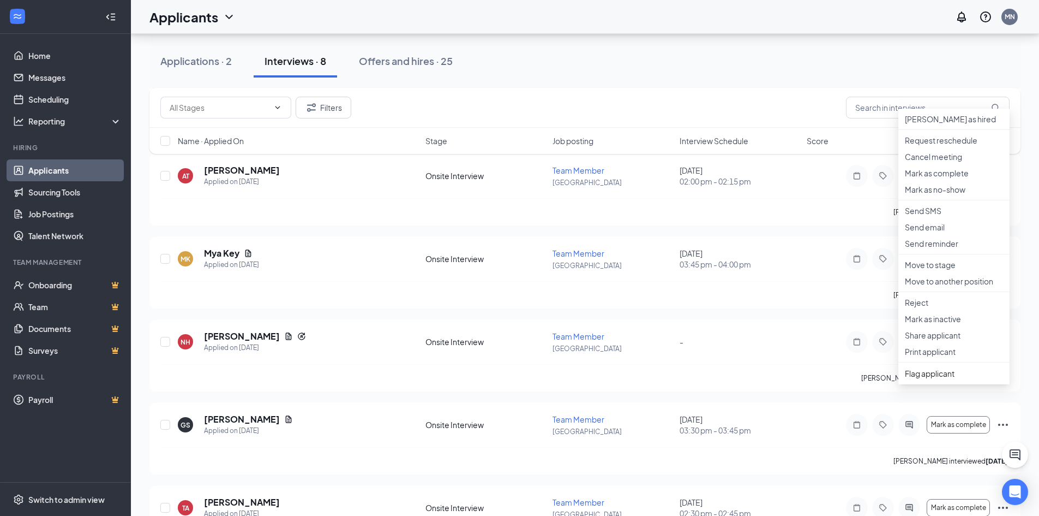  What do you see at coordinates (75, 350) in the screenshot?
I see `a: SurveysCrown` at bounding box center [75, 350].